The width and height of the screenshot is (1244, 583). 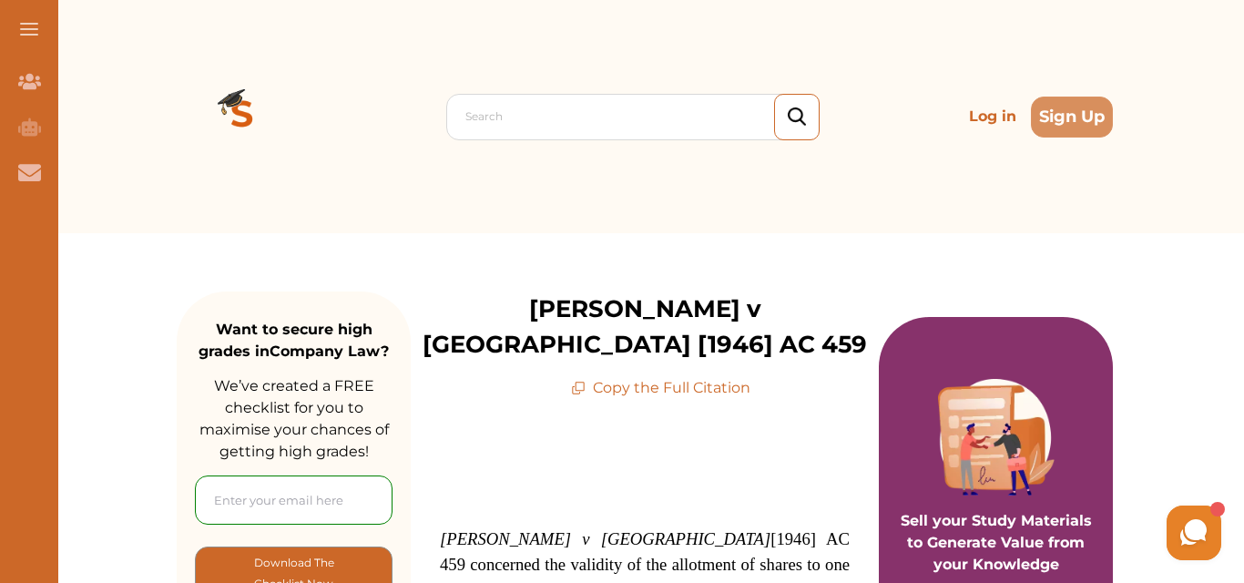 What do you see at coordinates (242, 117) in the screenshot?
I see `img: Logo` at bounding box center [242, 117].